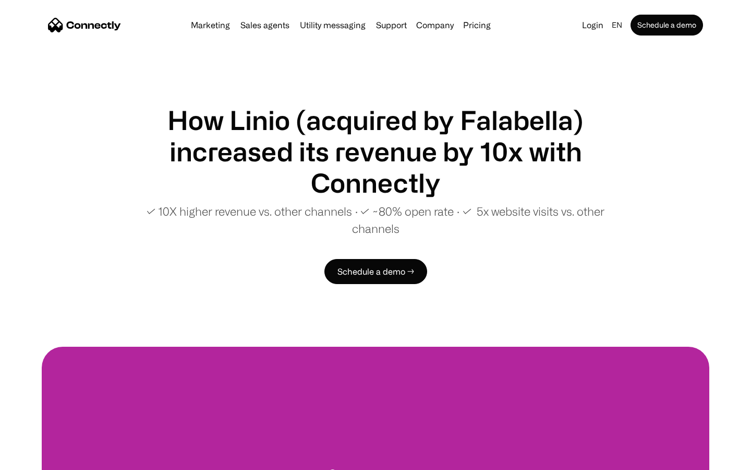  I want to click on div: en, so click(617, 25).